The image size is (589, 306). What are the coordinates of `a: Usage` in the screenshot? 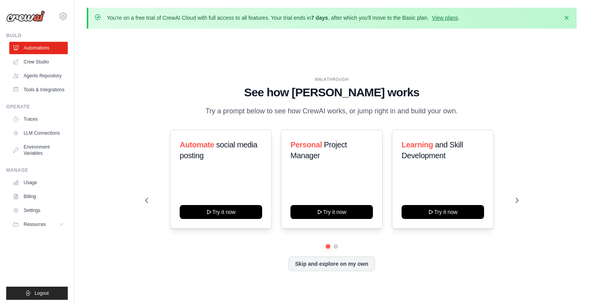 It's located at (38, 183).